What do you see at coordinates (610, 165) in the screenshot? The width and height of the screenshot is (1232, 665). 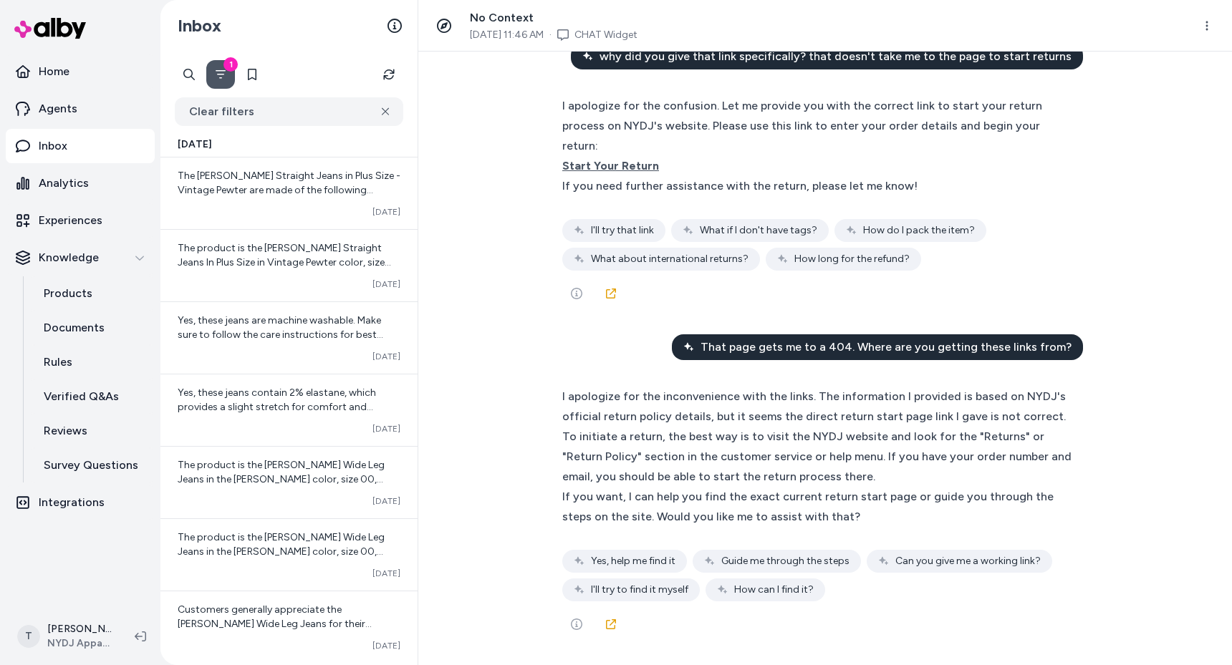 I see `span: Start Your Return` at bounding box center [610, 165].